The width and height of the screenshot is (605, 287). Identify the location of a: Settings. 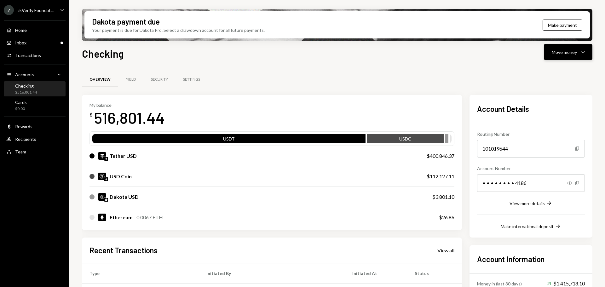
(191, 79).